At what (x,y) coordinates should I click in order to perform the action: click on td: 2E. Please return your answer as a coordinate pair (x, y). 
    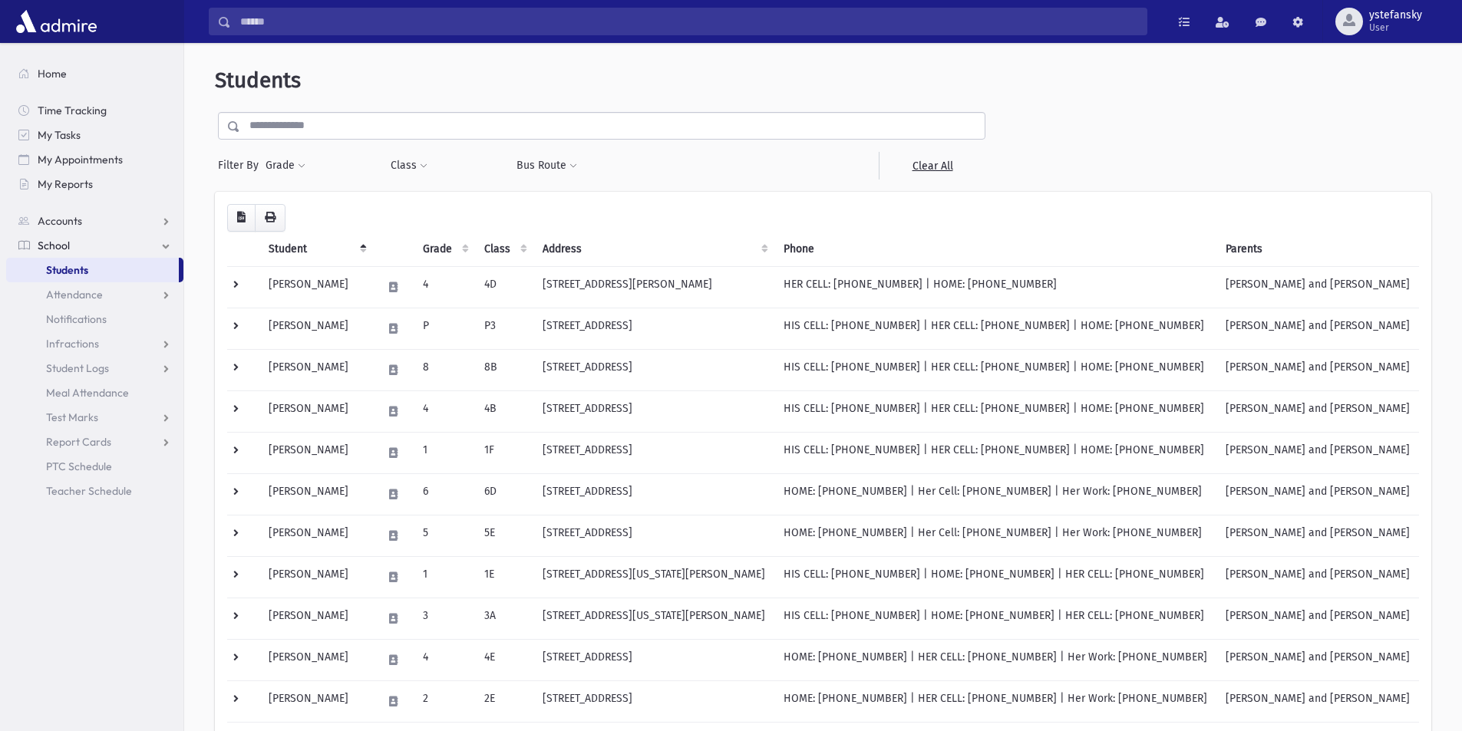
    Looking at the image, I should click on (504, 701).